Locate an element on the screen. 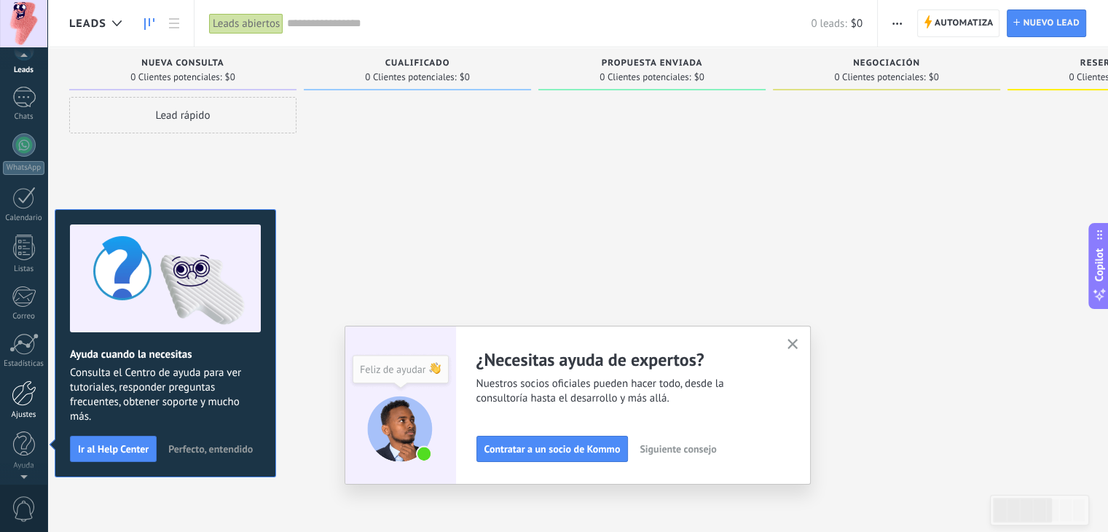 The height and width of the screenshot is (532, 1108). div: Estadísticas is located at coordinates (24, 363).